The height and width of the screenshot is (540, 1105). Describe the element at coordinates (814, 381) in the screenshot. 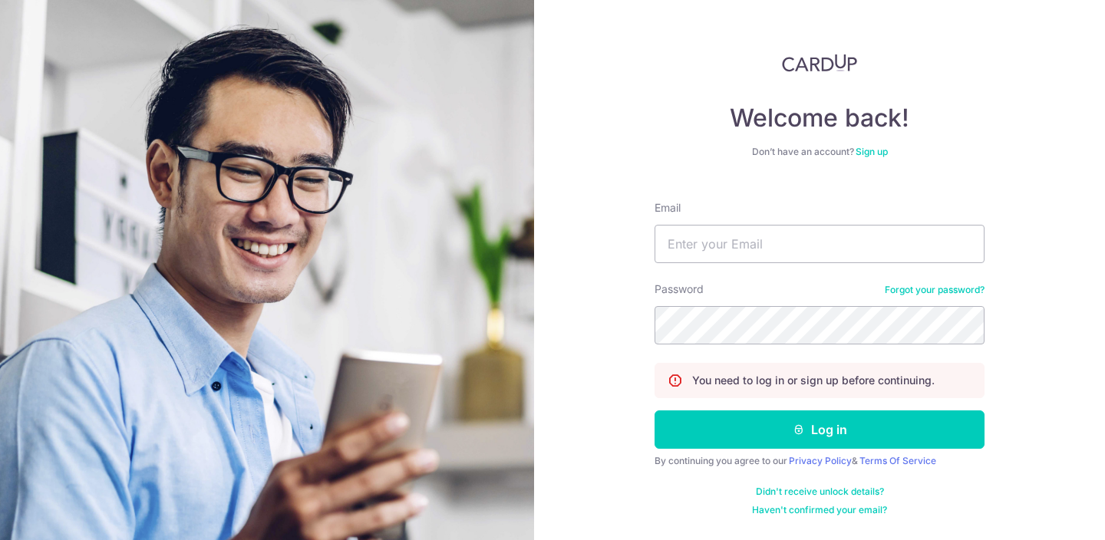

I see `p: You need to log in or sign up before continuing.` at that location.